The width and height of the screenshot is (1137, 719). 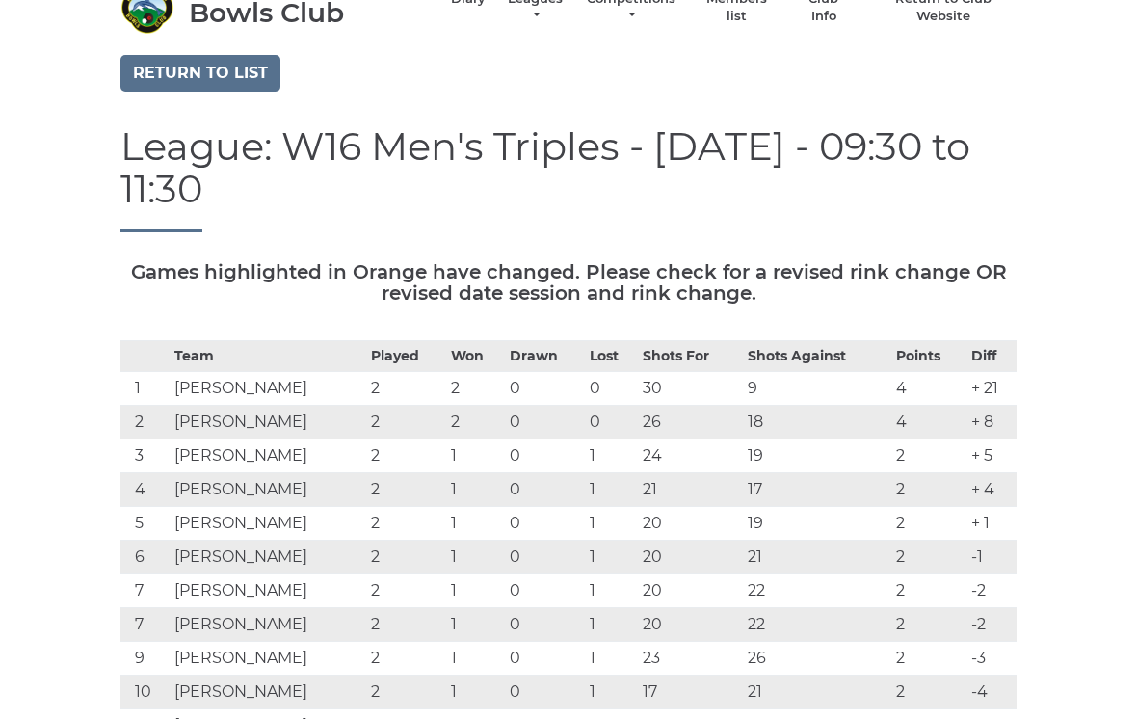 I want to click on td: 24, so click(x=690, y=456).